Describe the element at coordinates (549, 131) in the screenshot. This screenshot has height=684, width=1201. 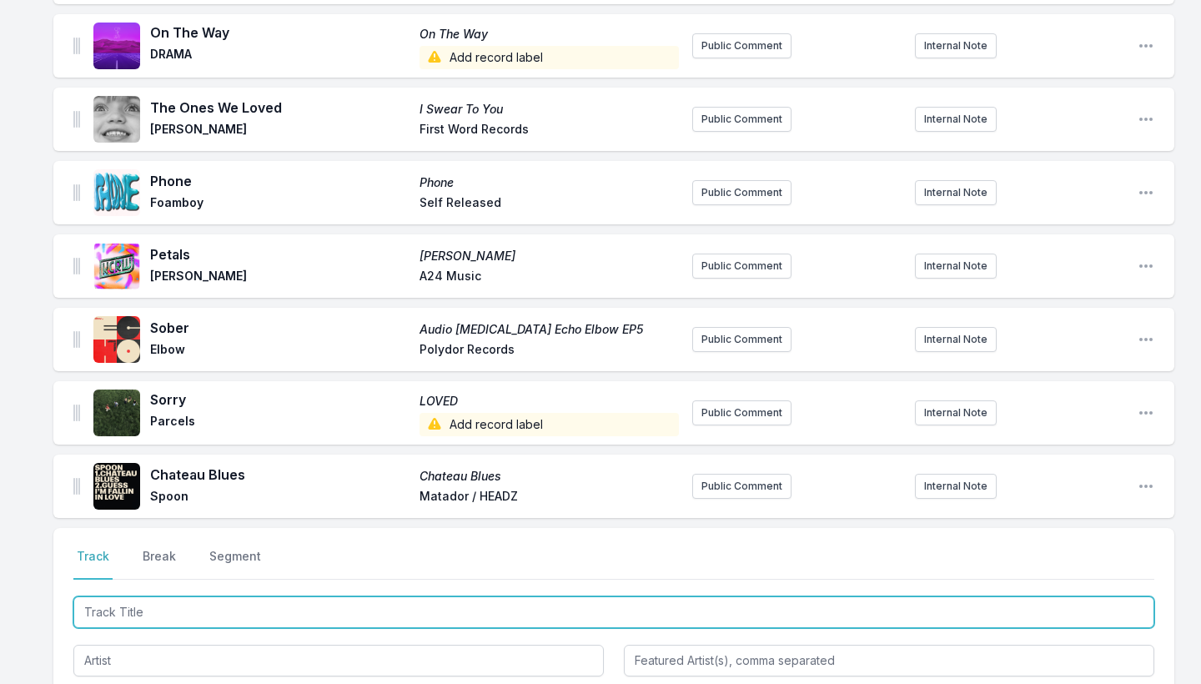
I see `span: First Word Records` at that location.